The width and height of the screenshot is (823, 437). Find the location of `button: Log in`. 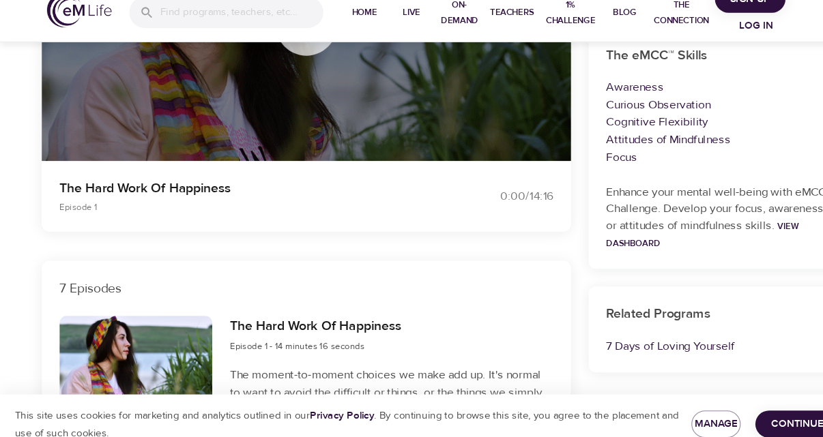

button: Log in is located at coordinates (702, 40).